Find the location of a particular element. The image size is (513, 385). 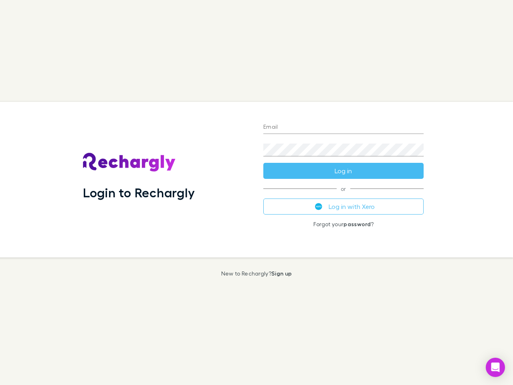

a: password is located at coordinates (357, 224).